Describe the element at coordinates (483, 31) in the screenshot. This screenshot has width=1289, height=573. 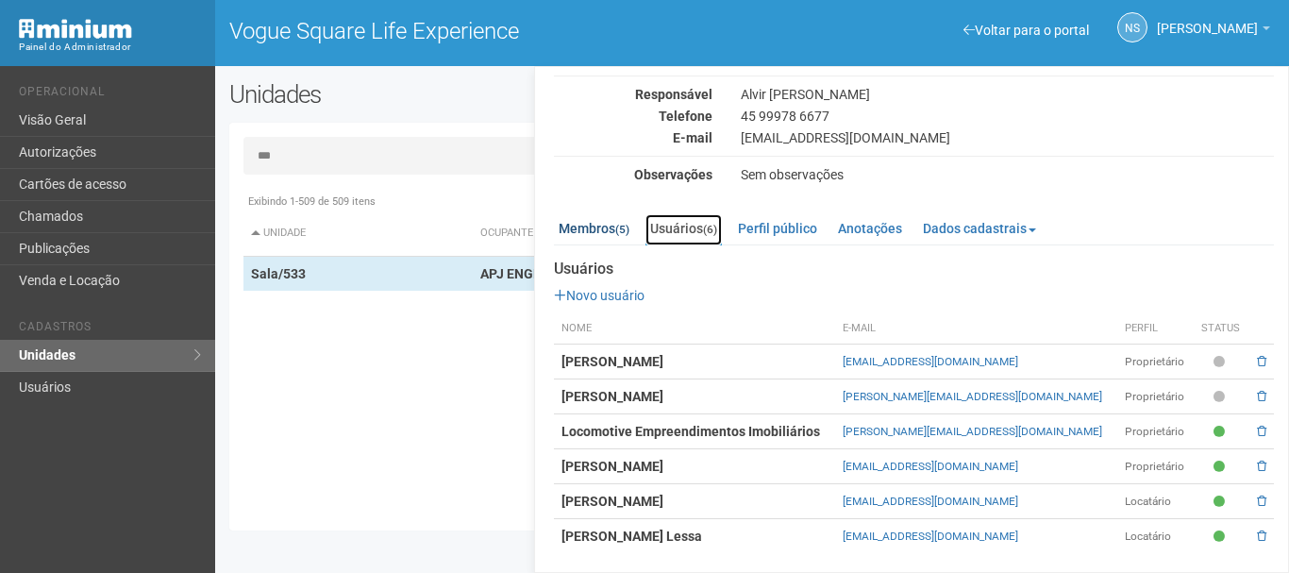
I see `h1: Vogue Square Life Experience` at that location.